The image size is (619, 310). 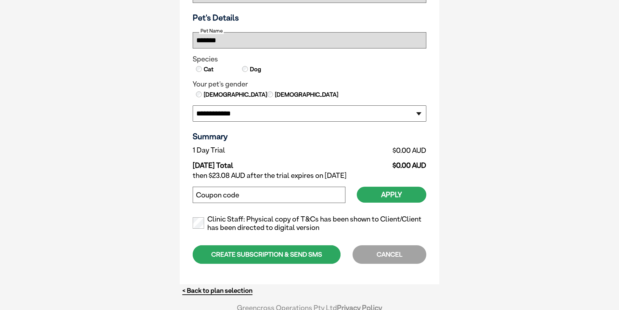 I want to click on legend: Your pet's gender, so click(x=309, y=84).